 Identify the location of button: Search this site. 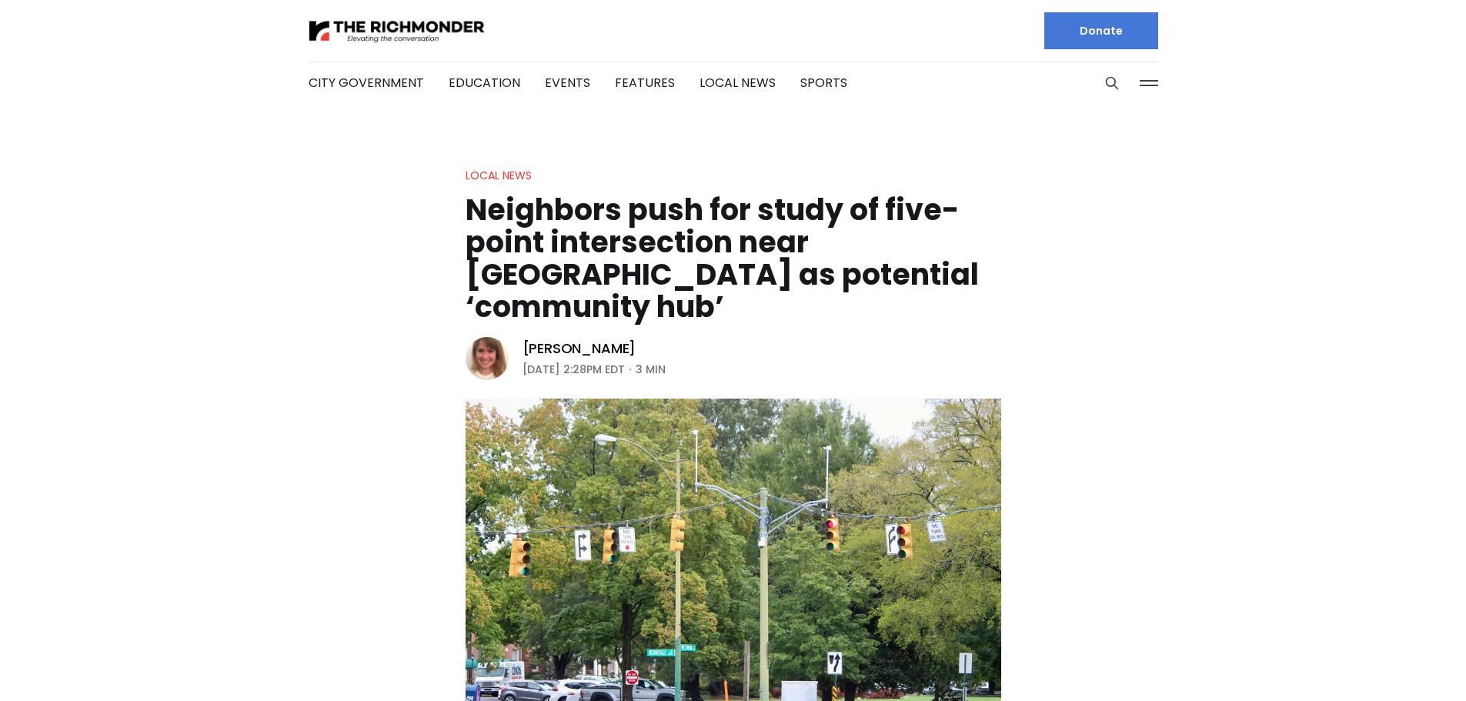
(1112, 83).